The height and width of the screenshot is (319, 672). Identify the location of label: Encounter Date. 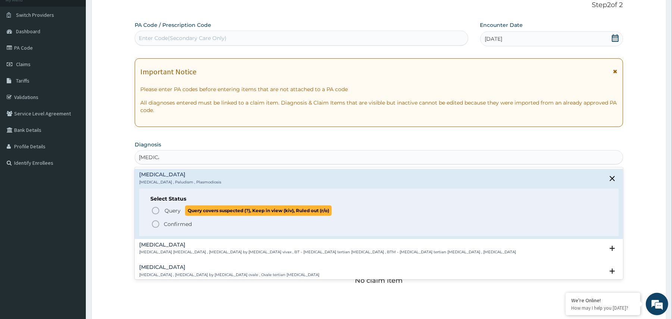
(501, 25).